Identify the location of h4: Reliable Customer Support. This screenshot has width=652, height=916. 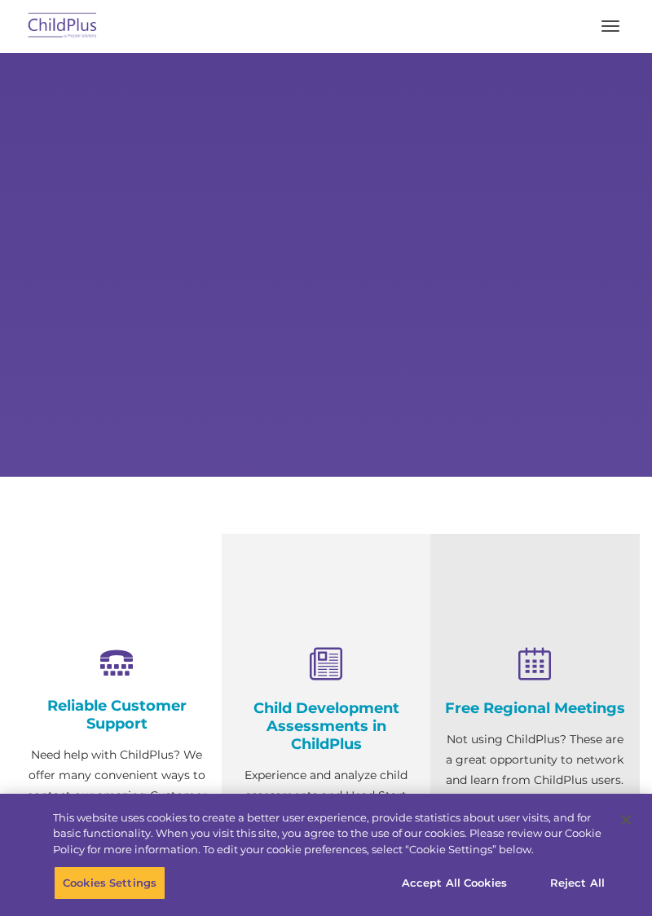
(117, 715).